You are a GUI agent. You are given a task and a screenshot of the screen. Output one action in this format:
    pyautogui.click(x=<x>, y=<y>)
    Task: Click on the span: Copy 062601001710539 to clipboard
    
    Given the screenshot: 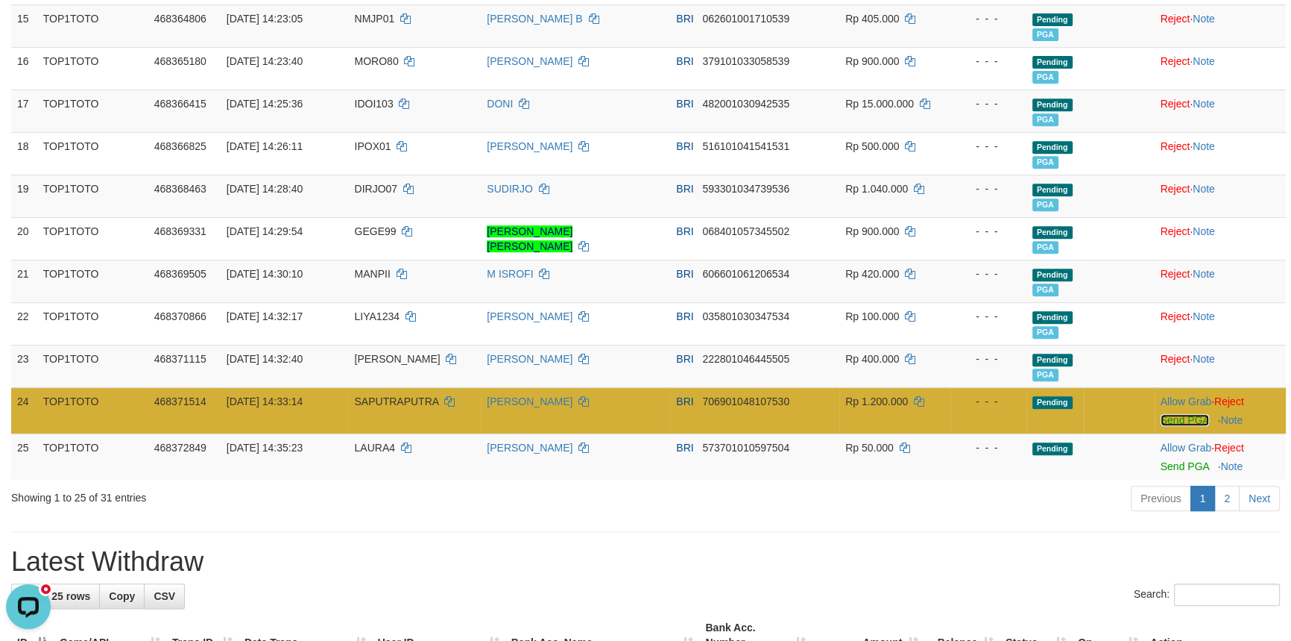 What is the action you would take?
    pyautogui.click(x=746, y=19)
    